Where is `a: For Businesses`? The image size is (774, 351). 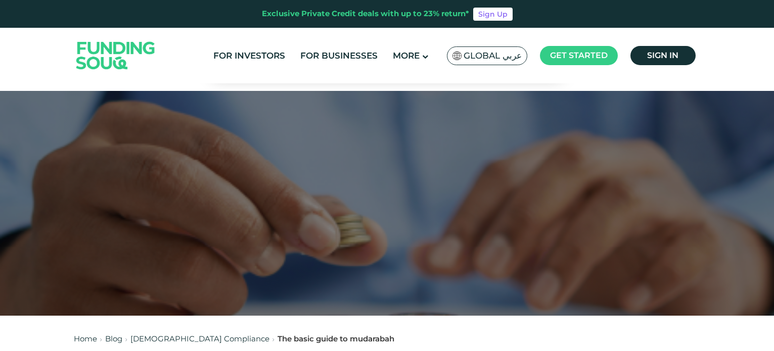
a: For Businesses is located at coordinates (339, 56).